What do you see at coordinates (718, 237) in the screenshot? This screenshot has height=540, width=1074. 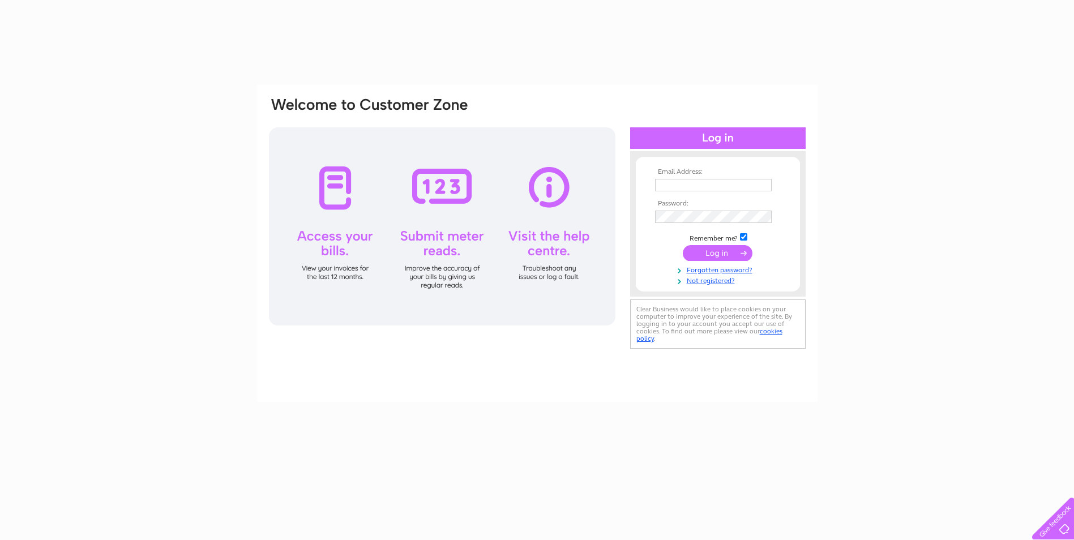 I see `td: Remember me?` at bounding box center [718, 237].